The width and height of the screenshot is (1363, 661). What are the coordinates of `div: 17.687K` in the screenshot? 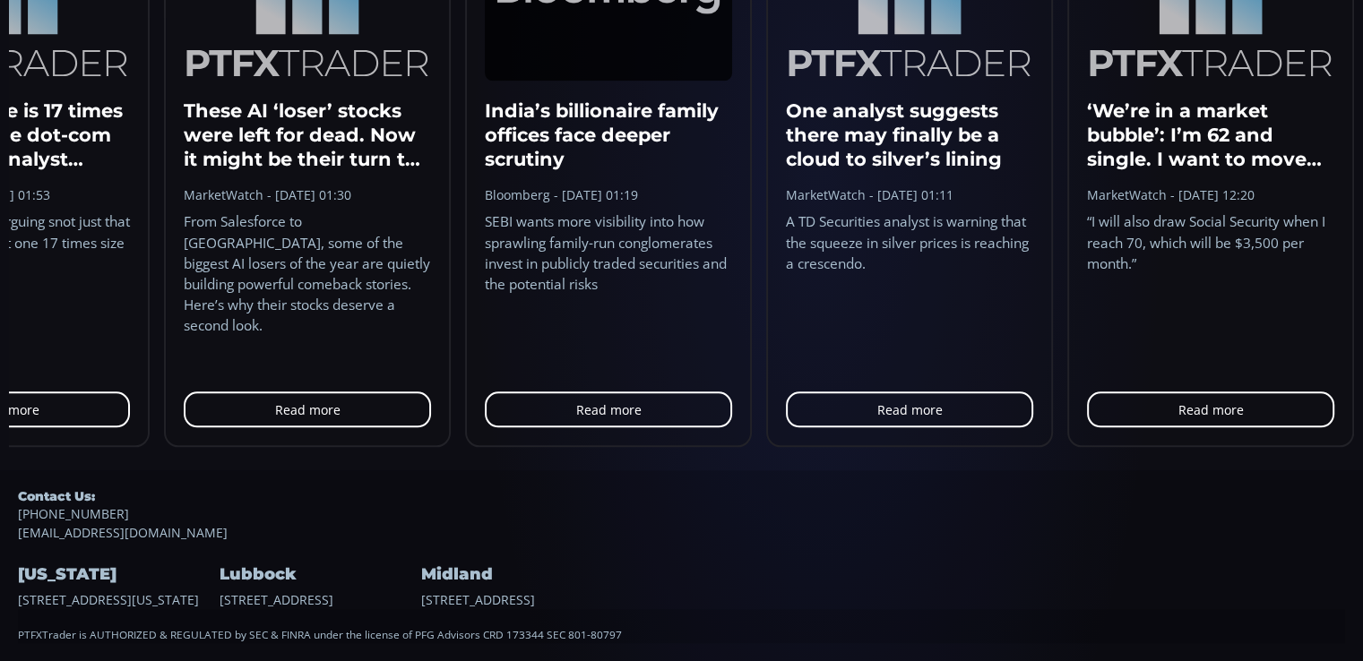 It's located at (125, 71).